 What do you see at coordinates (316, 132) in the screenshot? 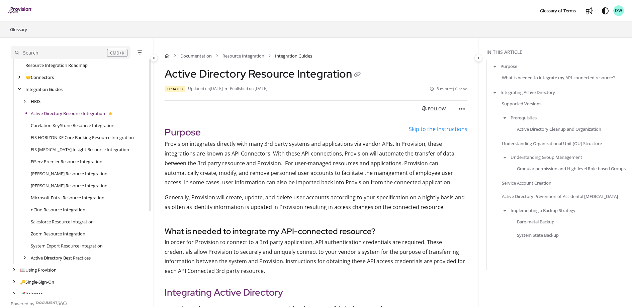
I see `h2: Purpose` at bounding box center [316, 132].